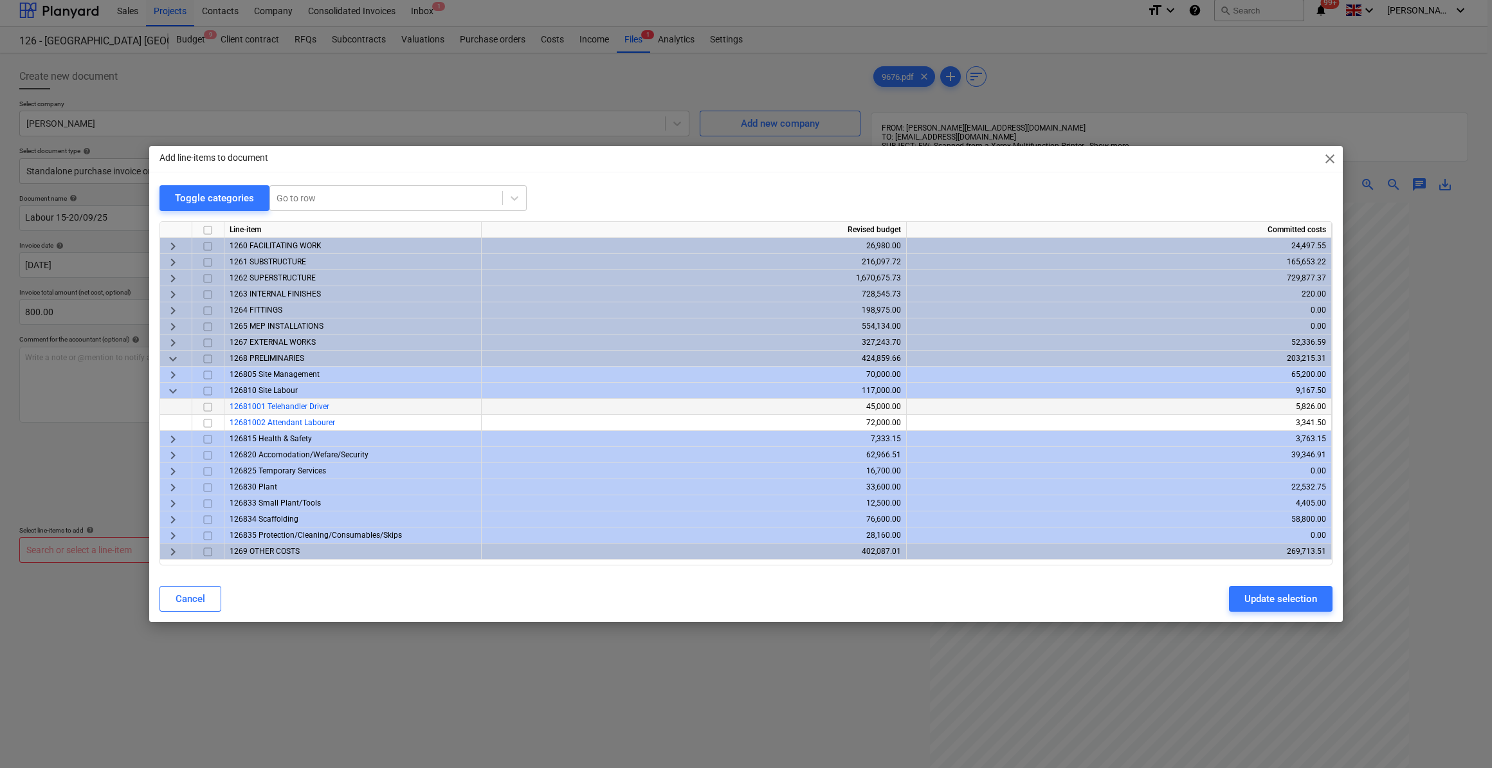 The image size is (1492, 768). I want to click on div: 58,800.00, so click(1119, 519).